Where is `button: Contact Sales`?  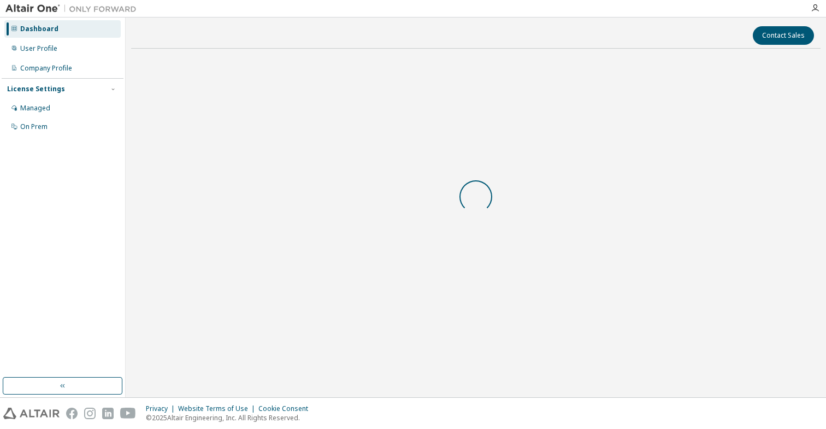
button: Contact Sales is located at coordinates (783, 35).